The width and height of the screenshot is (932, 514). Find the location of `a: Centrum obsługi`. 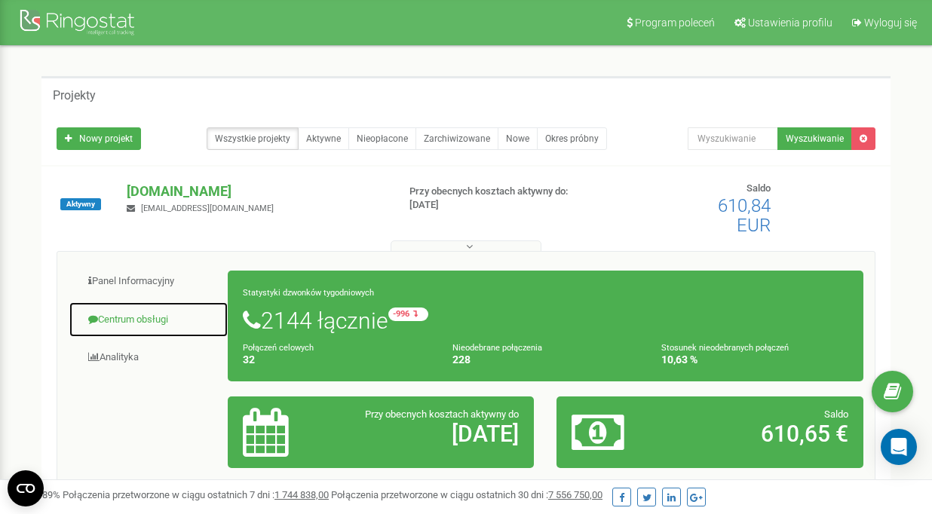

a: Centrum obsługi is located at coordinates (149, 320).